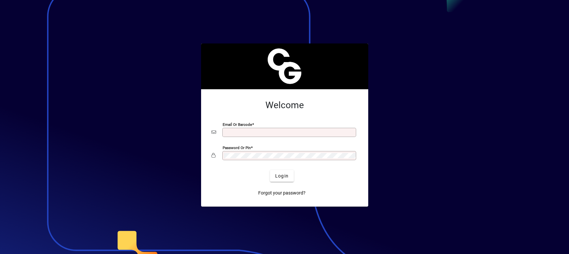  What do you see at coordinates (285, 105) in the screenshot?
I see `h2: Welcome` at bounding box center [285, 105].